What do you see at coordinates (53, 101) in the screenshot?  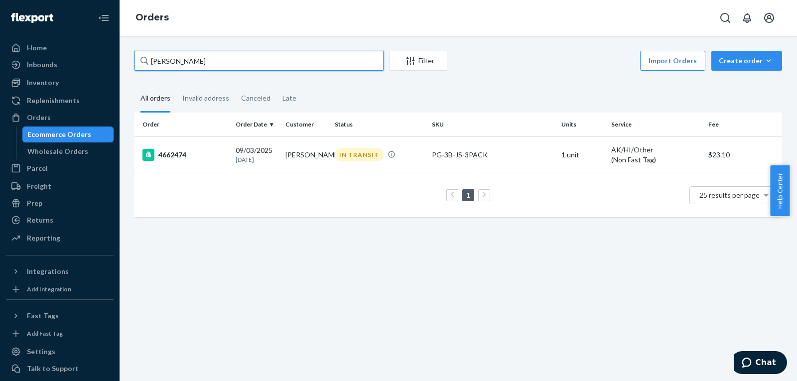 I see `div: Replenishments` at bounding box center [53, 101].